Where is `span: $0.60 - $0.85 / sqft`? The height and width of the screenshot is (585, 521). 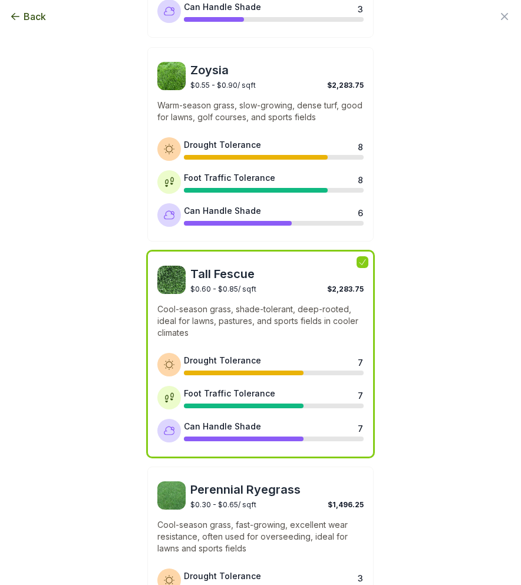
span: $0.60 - $0.85 / sqft is located at coordinates (223, 289).